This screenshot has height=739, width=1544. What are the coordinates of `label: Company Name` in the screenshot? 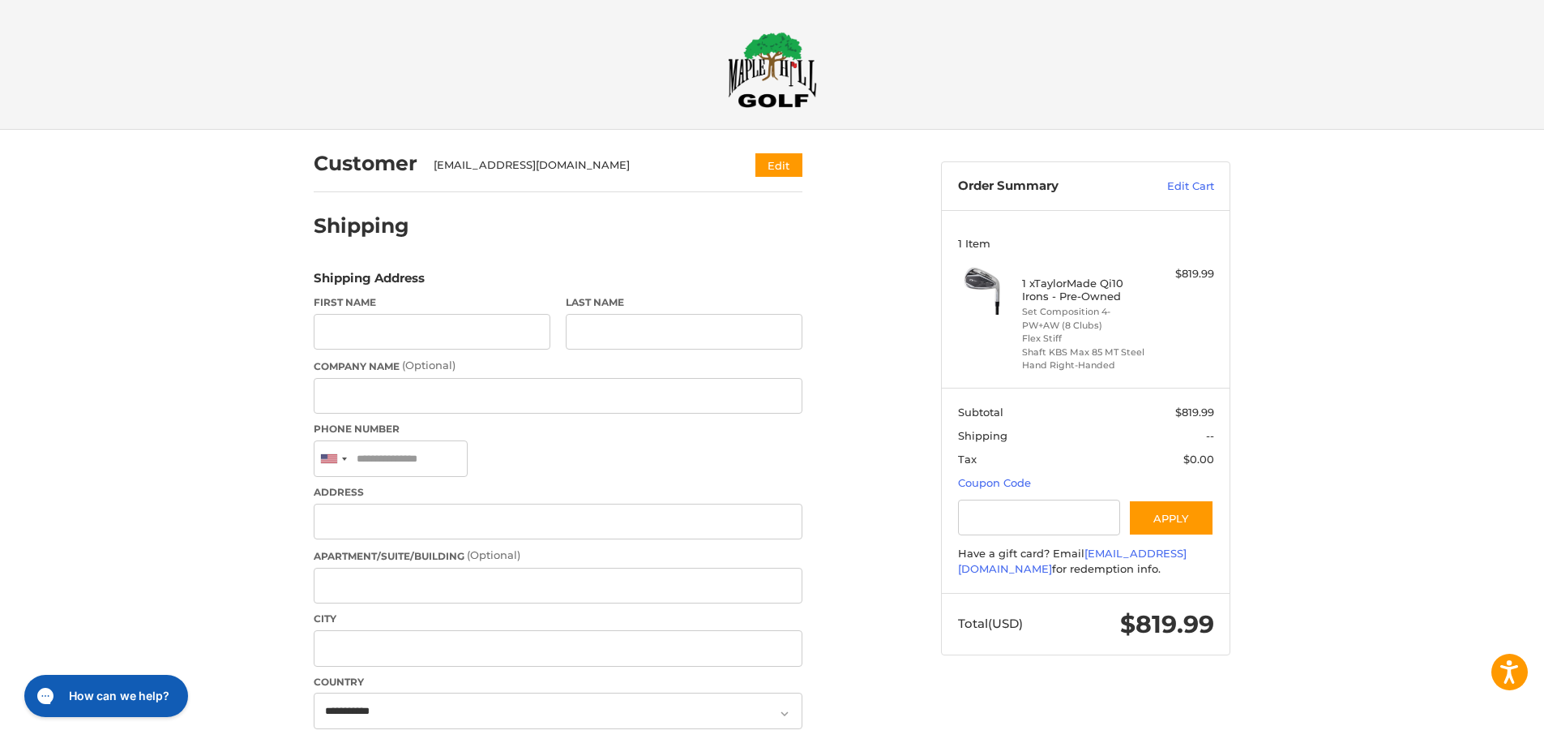 It's located at (558, 366).